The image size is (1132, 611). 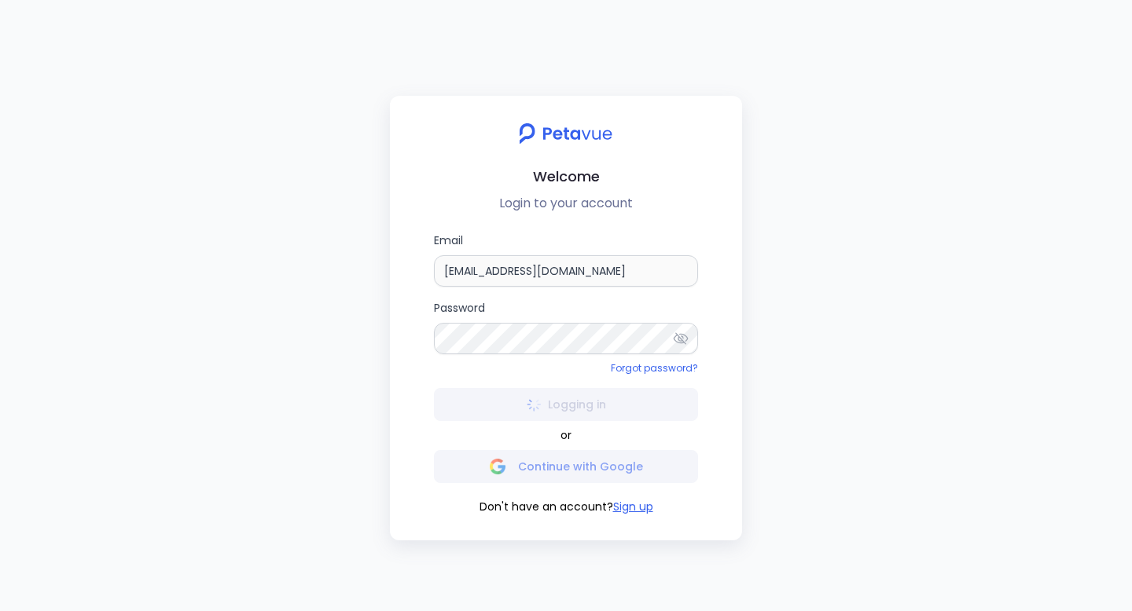 I want to click on button: Sign up, so click(x=633, y=507).